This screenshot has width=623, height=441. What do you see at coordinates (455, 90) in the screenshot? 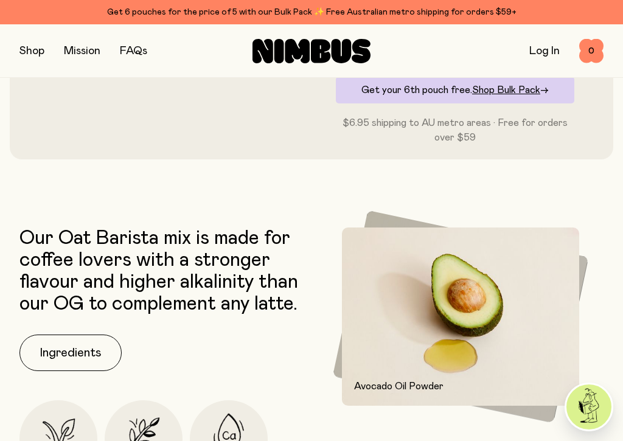
I see `div: Get your 6th pouch free.` at bounding box center [455, 90].